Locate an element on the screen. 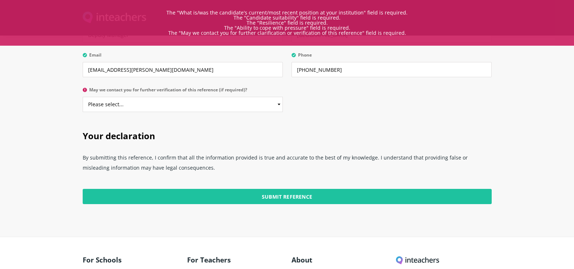  input: Submit Reference is located at coordinates (287, 197).